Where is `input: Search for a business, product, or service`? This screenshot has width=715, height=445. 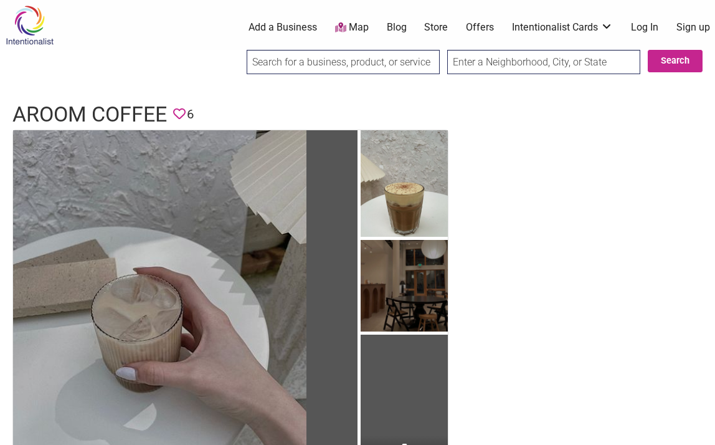
input: Search for a business, product, or service is located at coordinates (343, 62).